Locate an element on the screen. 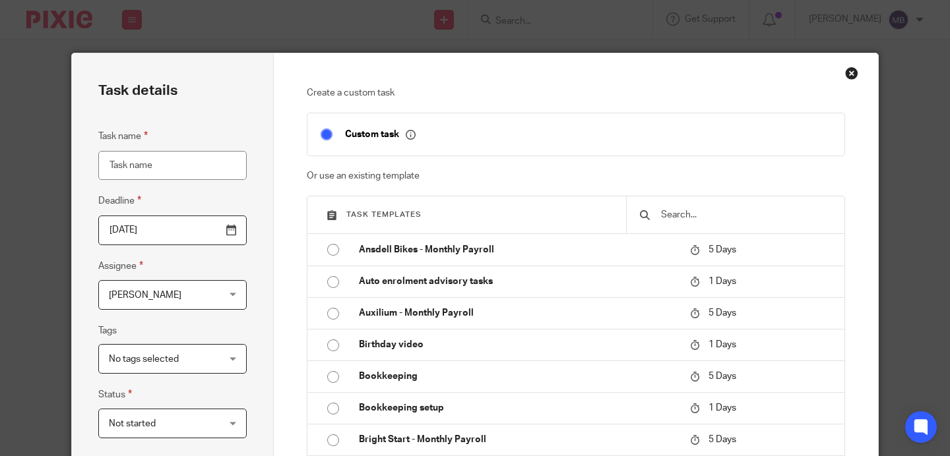 This screenshot has height=456, width=950. p: Bookkeeping setup is located at coordinates (518, 408).